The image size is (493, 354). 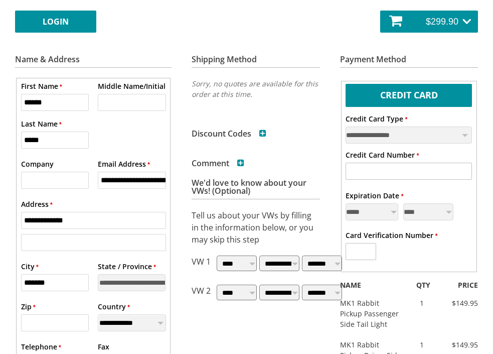 I want to click on label: Credit Card, so click(x=409, y=94).